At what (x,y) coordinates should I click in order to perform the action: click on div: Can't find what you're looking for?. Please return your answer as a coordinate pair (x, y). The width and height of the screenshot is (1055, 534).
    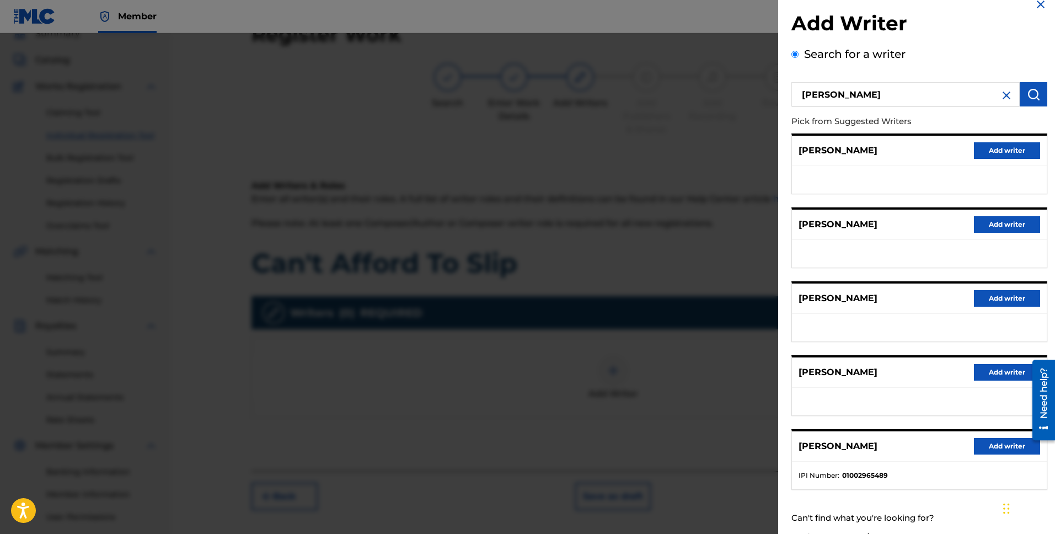
    Looking at the image, I should click on (920, 518).